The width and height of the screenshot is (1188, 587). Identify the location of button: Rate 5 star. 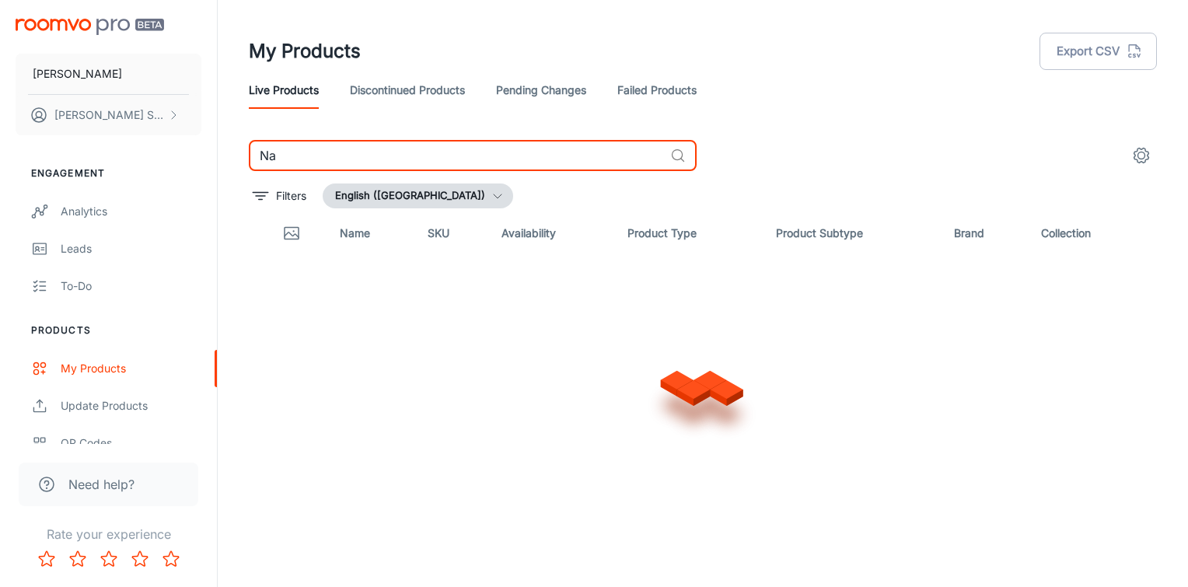
(171, 559).